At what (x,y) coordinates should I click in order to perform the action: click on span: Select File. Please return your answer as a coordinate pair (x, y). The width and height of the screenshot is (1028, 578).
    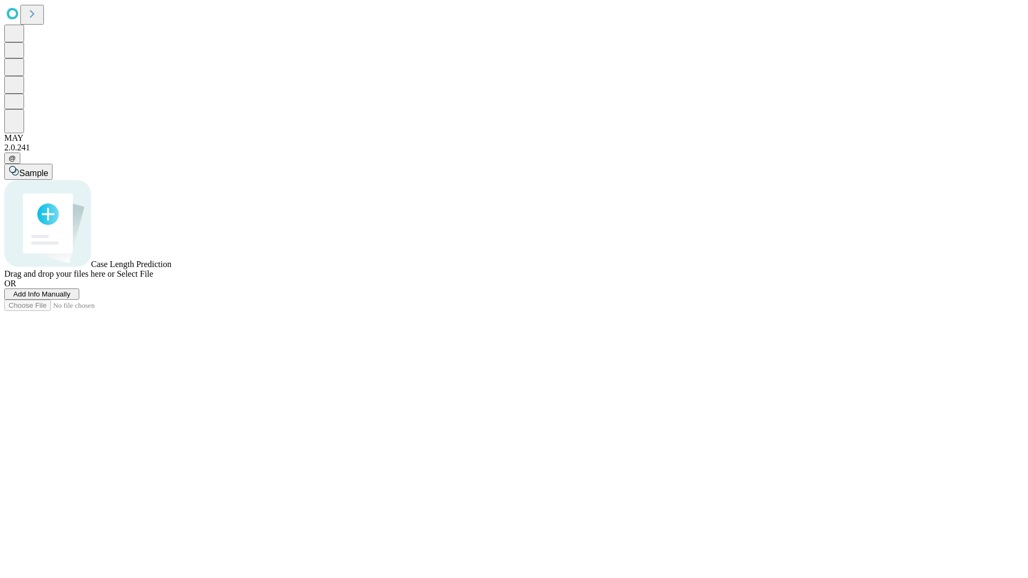
    Looking at the image, I should click on (135, 274).